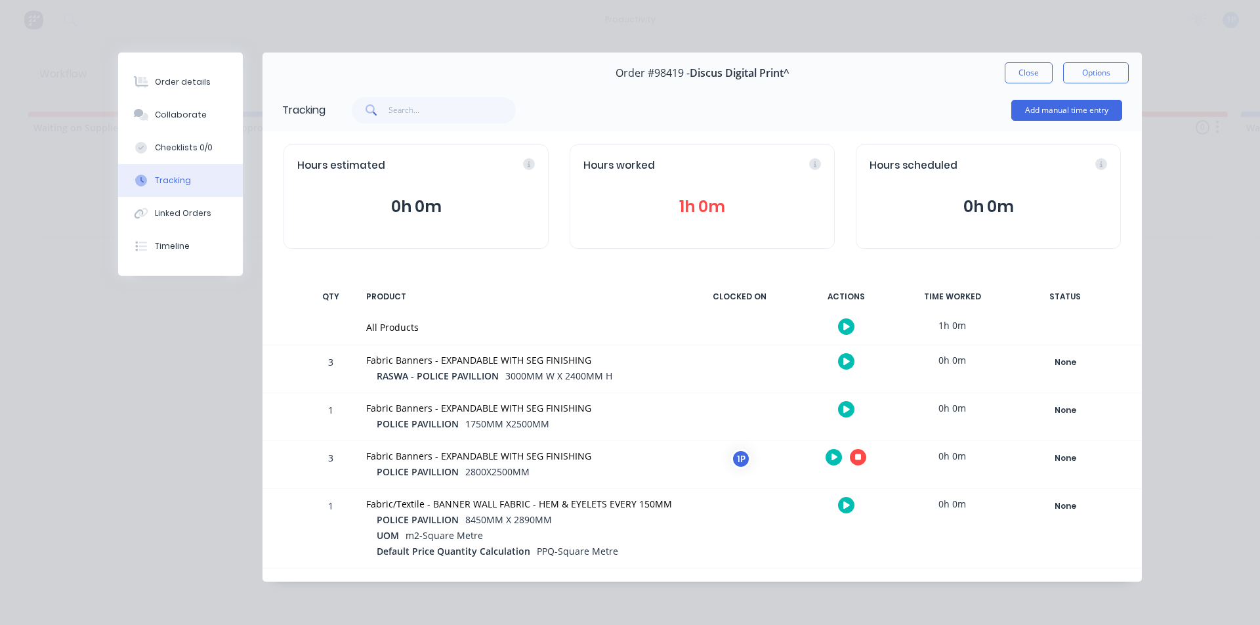 The width and height of the screenshot is (1260, 625). What do you see at coordinates (507, 423) in the screenshot?
I see `span: 1750MM X2500MM` at bounding box center [507, 423].